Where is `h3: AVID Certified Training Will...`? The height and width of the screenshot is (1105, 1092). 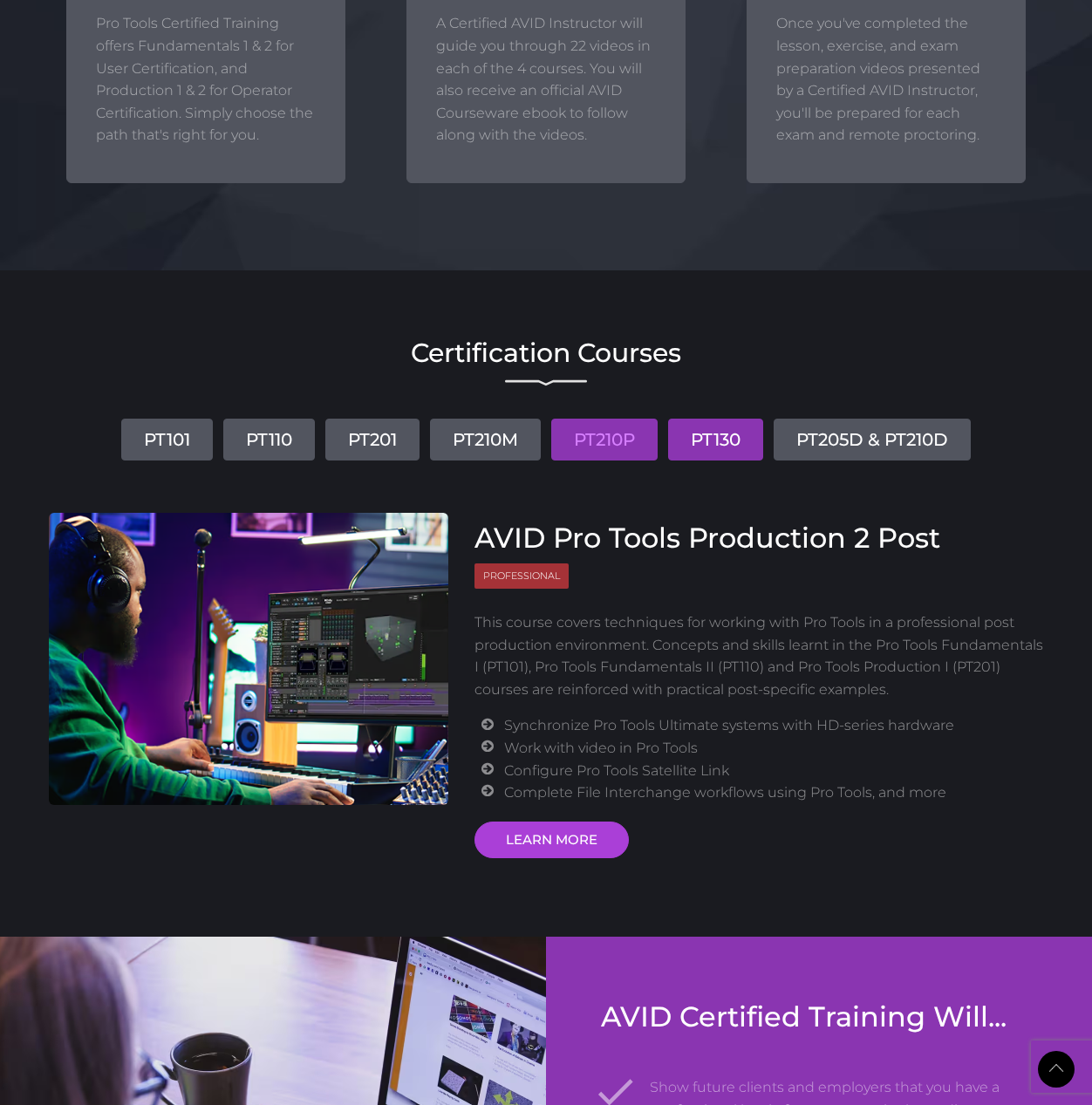
h3: AVID Certified Training Will... is located at coordinates (808, 1018).